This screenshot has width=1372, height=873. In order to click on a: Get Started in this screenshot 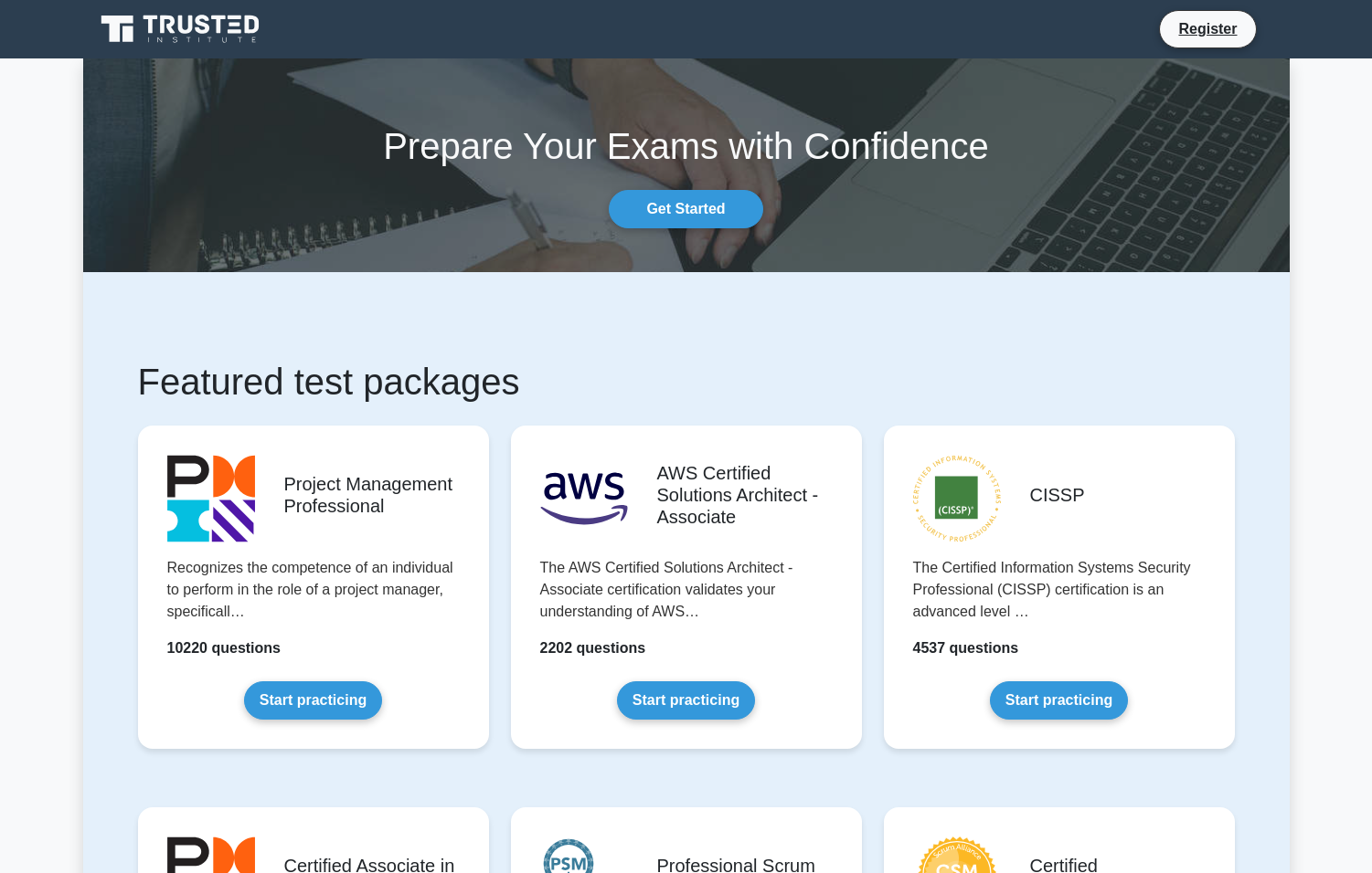, I will do `click(685, 209)`.